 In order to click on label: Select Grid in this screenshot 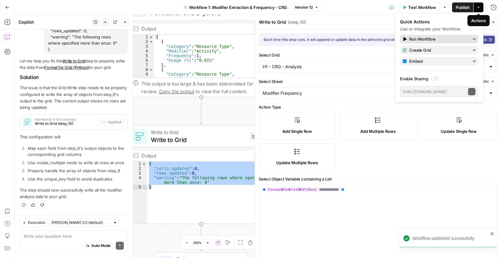, I will do `click(363, 55)`.